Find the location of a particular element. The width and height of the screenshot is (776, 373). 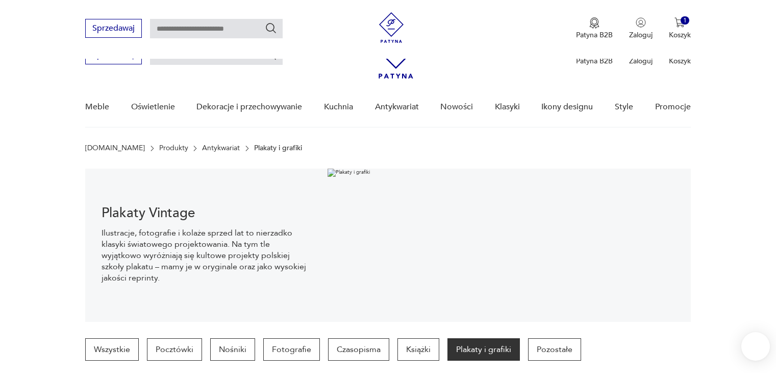

button: 1Koszyk is located at coordinates (680, 29).